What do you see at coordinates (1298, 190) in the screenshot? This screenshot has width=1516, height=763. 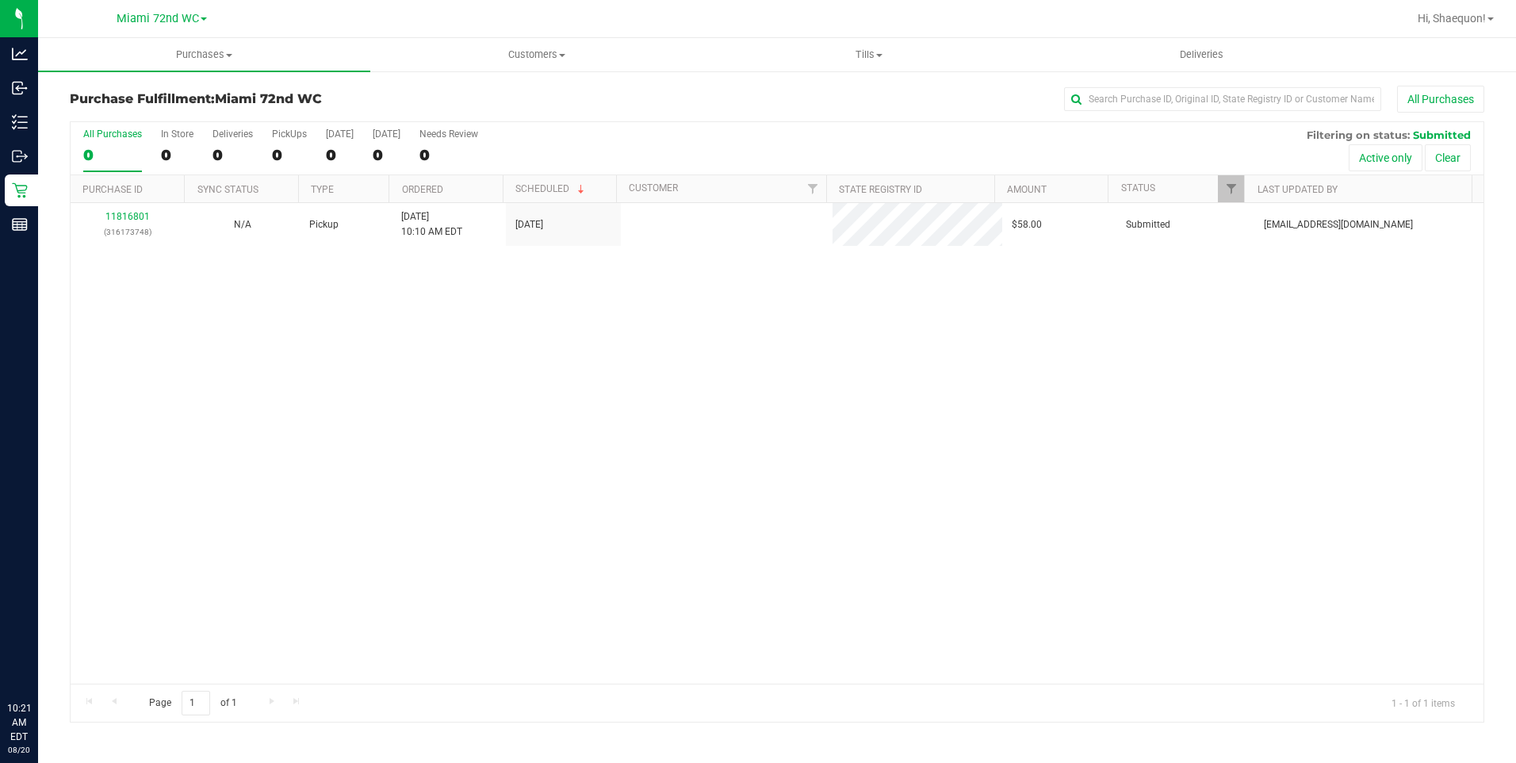 I see `a: Last Updated By` at bounding box center [1298, 190].